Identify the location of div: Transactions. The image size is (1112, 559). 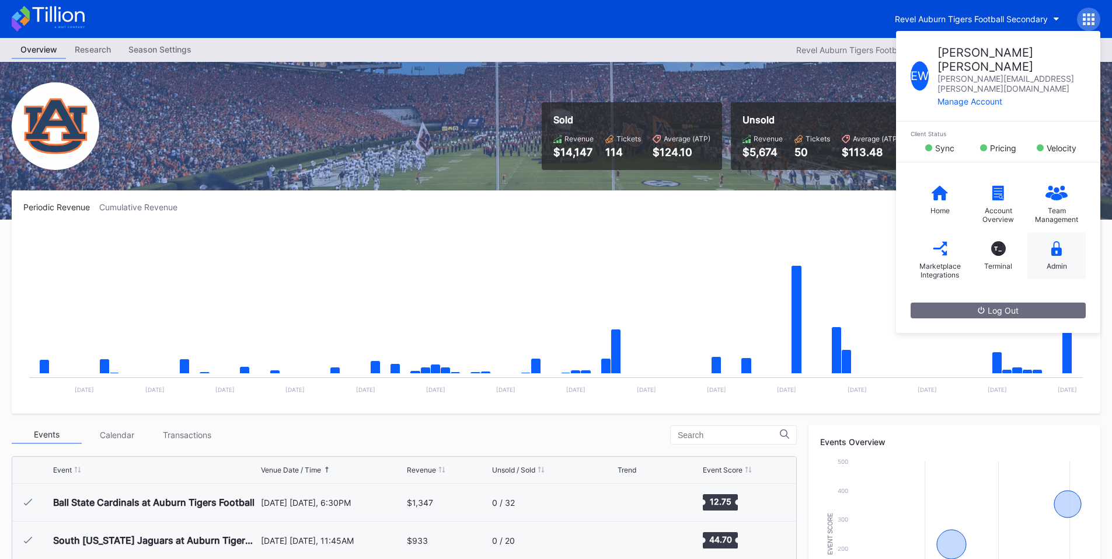
(187, 434).